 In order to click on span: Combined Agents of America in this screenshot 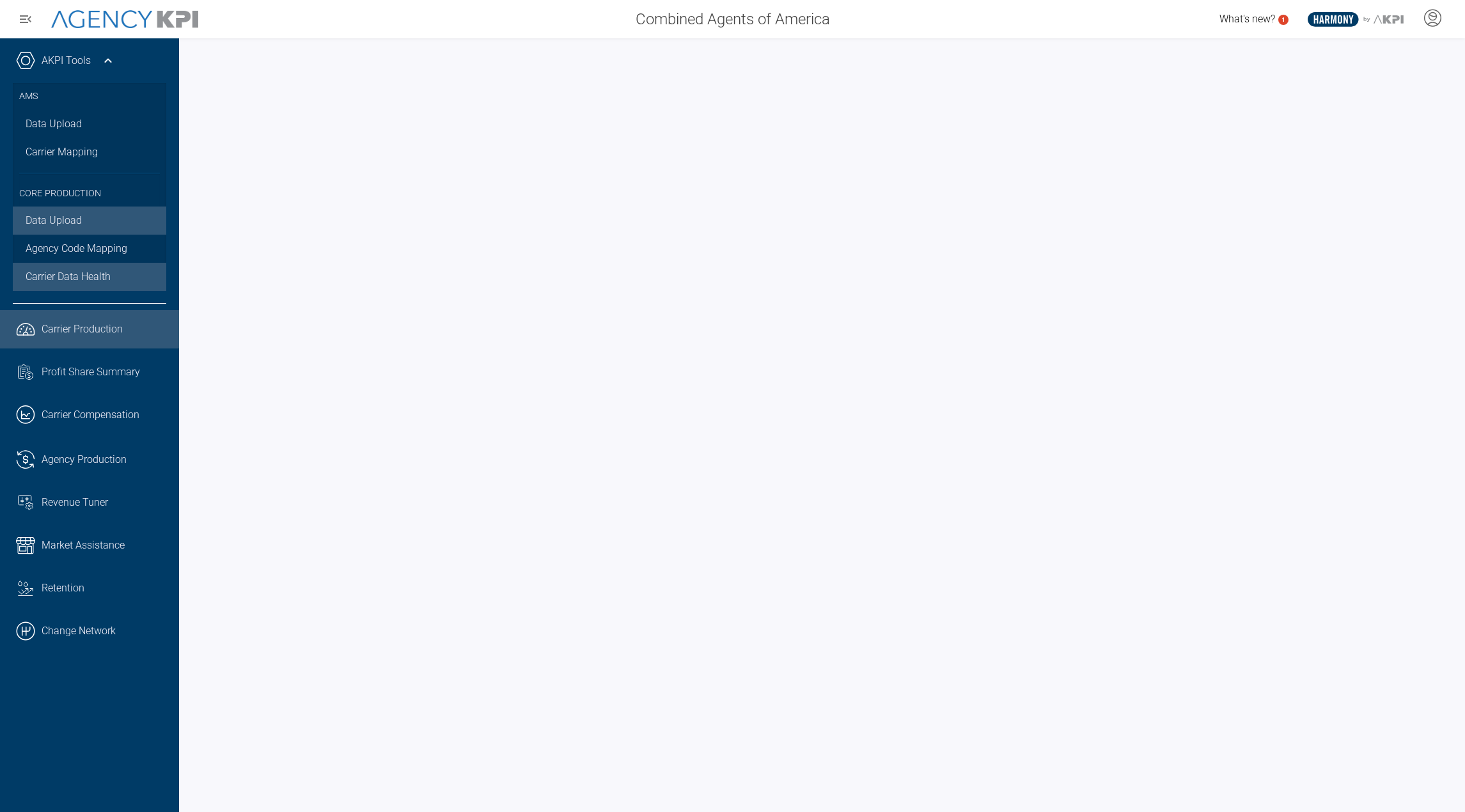, I will do `click(733, 19)`.